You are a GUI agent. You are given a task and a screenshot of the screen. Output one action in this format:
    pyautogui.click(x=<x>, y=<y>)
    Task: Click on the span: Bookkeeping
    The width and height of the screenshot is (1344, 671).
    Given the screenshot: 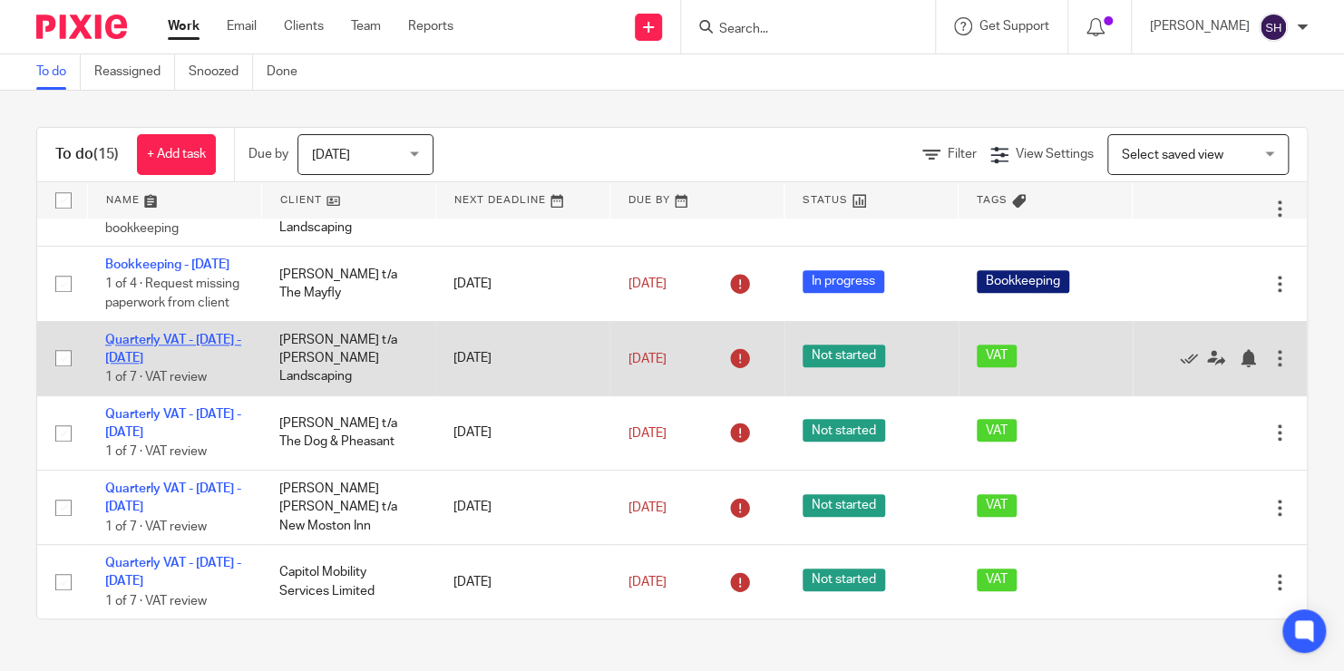 What is the action you would take?
    pyautogui.click(x=1023, y=281)
    